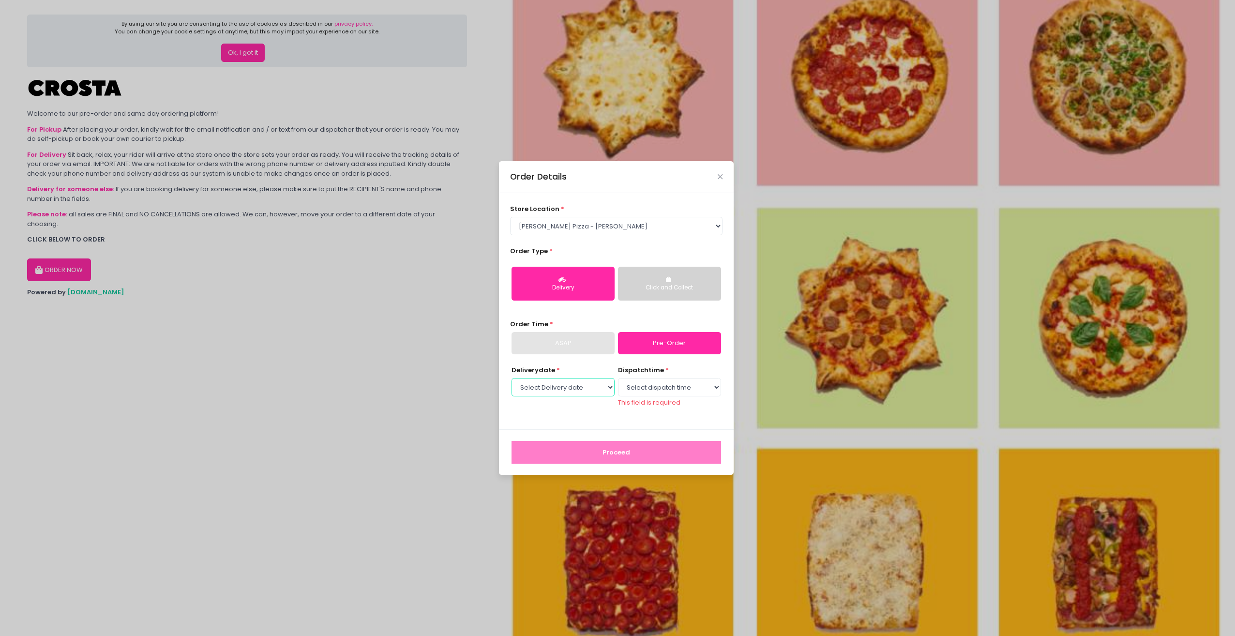  What do you see at coordinates (563, 284) in the screenshot?
I see `button: Delivery` at bounding box center [563, 284].